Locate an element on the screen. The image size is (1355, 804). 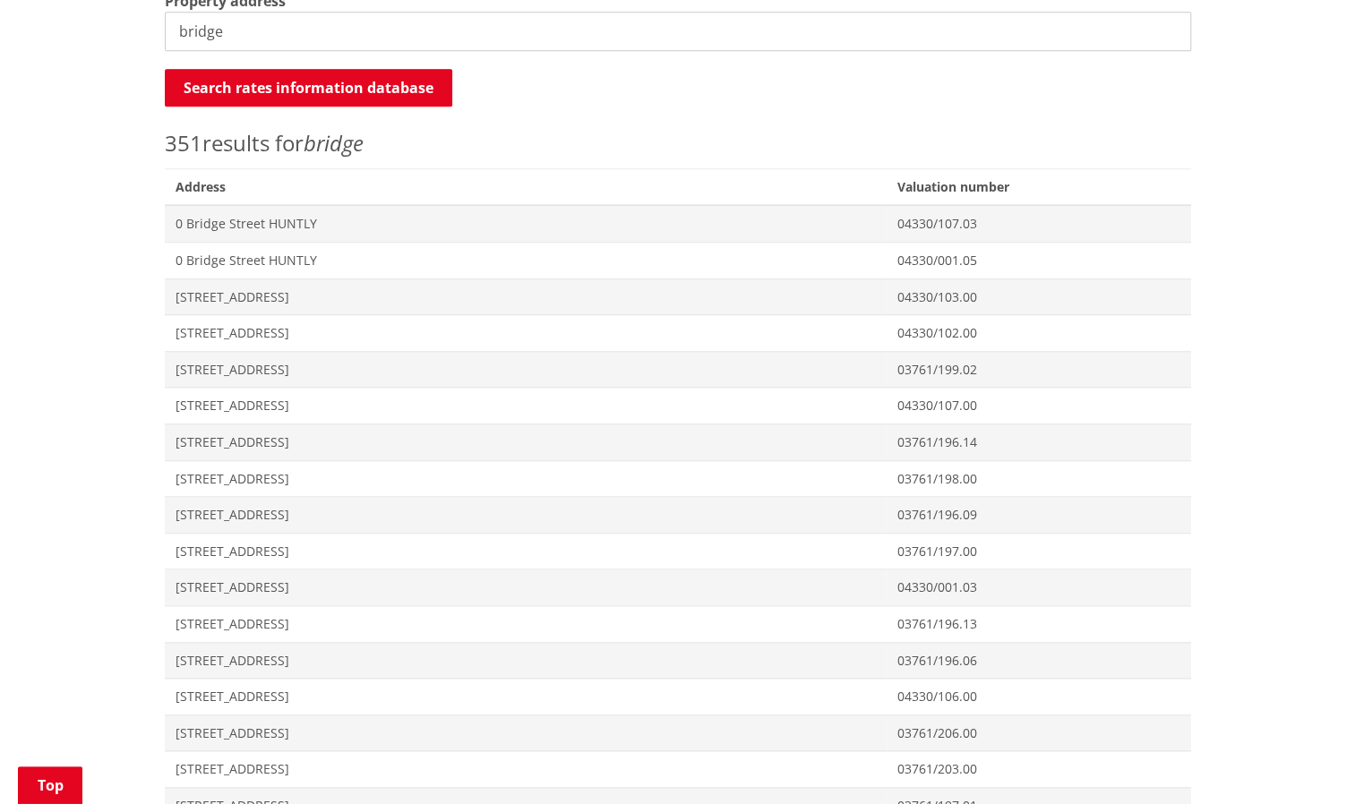
p: results for is located at coordinates (678, 143).